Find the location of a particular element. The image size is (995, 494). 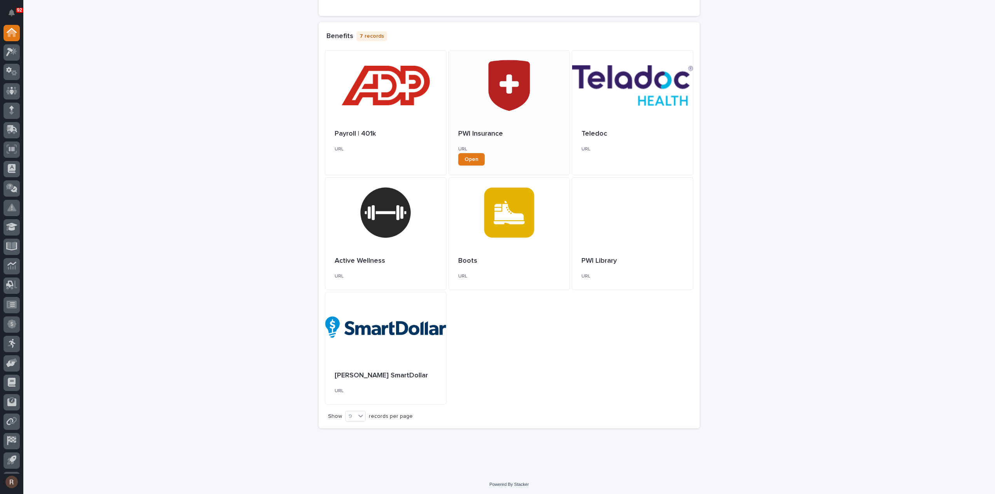

p: 92 is located at coordinates (19, 10).